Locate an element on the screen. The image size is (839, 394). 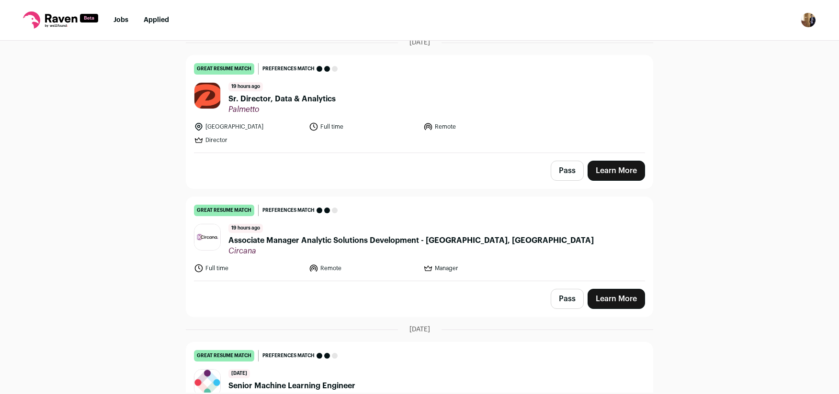
img: 12072902-medium_jpg is located at coordinates (808, 20).